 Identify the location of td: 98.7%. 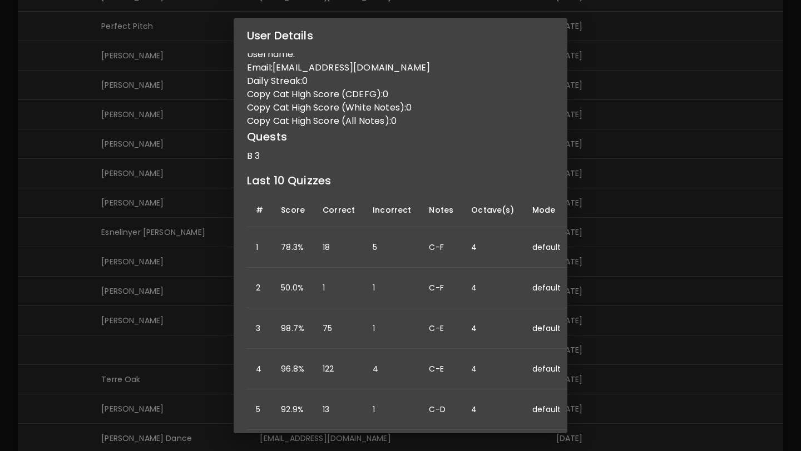
(292, 329).